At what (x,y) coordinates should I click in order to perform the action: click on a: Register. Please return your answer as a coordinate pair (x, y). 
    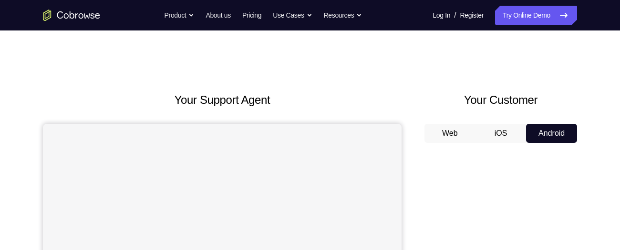
    Looking at the image, I should click on (472, 15).